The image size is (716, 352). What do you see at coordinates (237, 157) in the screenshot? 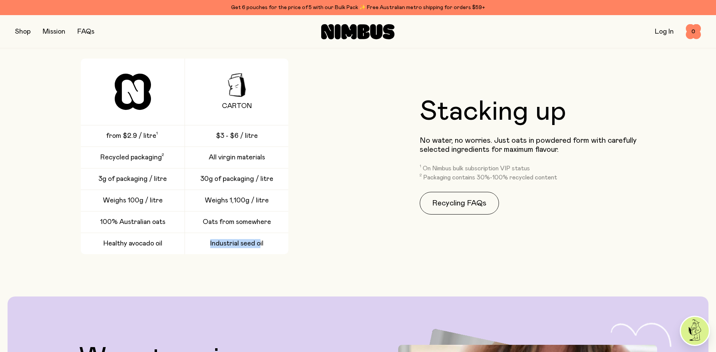
I see `span: All virgin materials` at bounding box center [237, 157].